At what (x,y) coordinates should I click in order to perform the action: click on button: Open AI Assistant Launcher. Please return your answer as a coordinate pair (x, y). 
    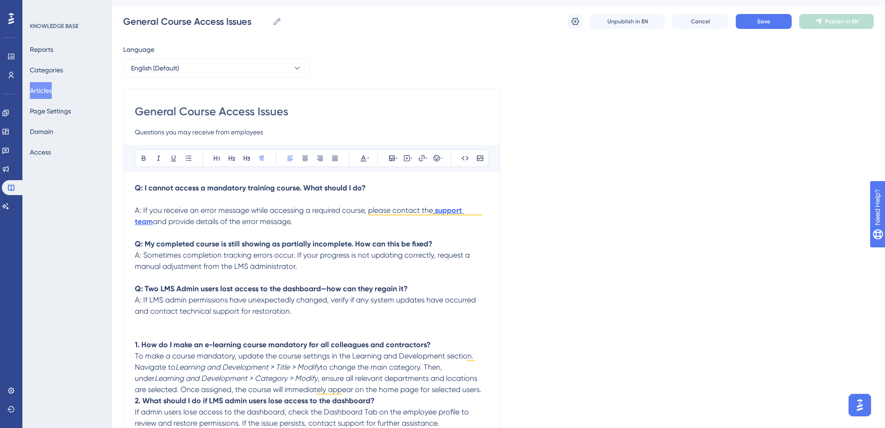
    Looking at the image, I should click on (14, 14).